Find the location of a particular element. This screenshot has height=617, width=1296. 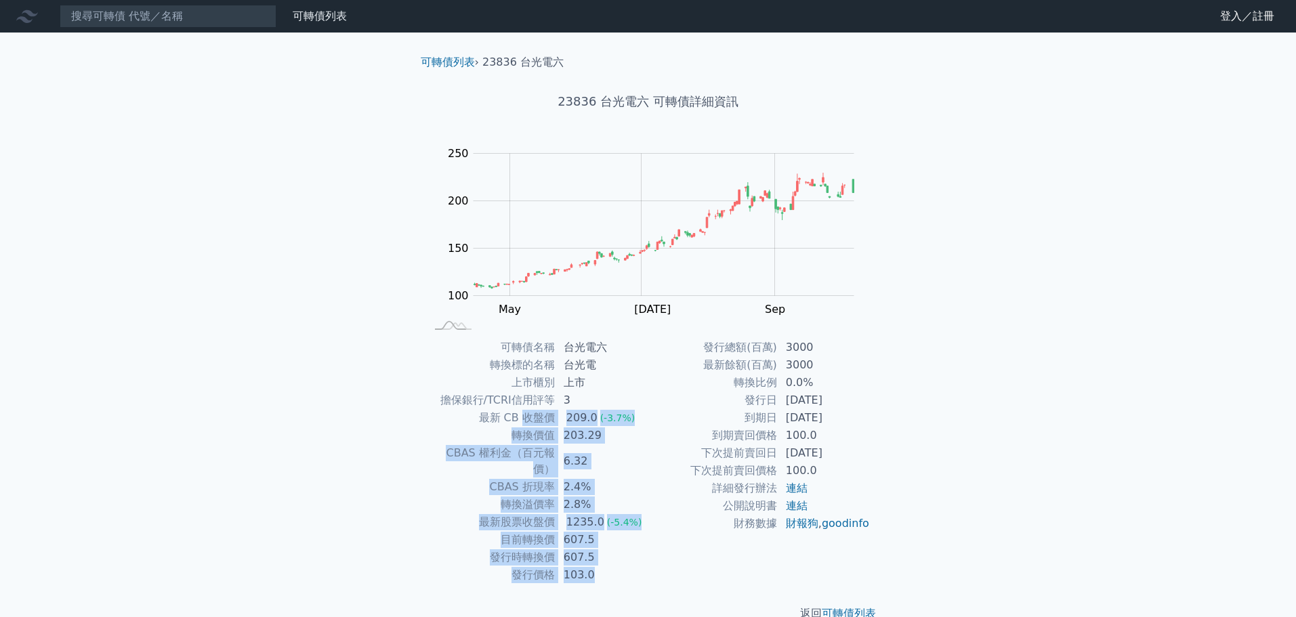

tspan: 150 is located at coordinates (458, 248).